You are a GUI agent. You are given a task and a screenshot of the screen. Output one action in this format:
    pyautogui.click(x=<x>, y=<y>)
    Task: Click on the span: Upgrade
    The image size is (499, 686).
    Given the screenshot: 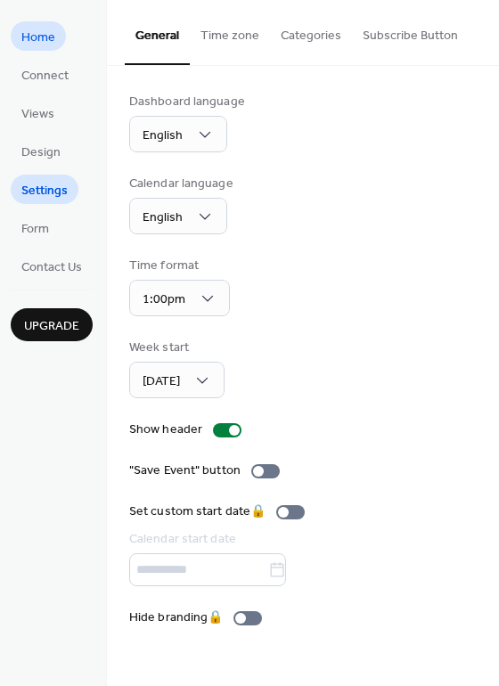 What is the action you would take?
    pyautogui.click(x=52, y=326)
    